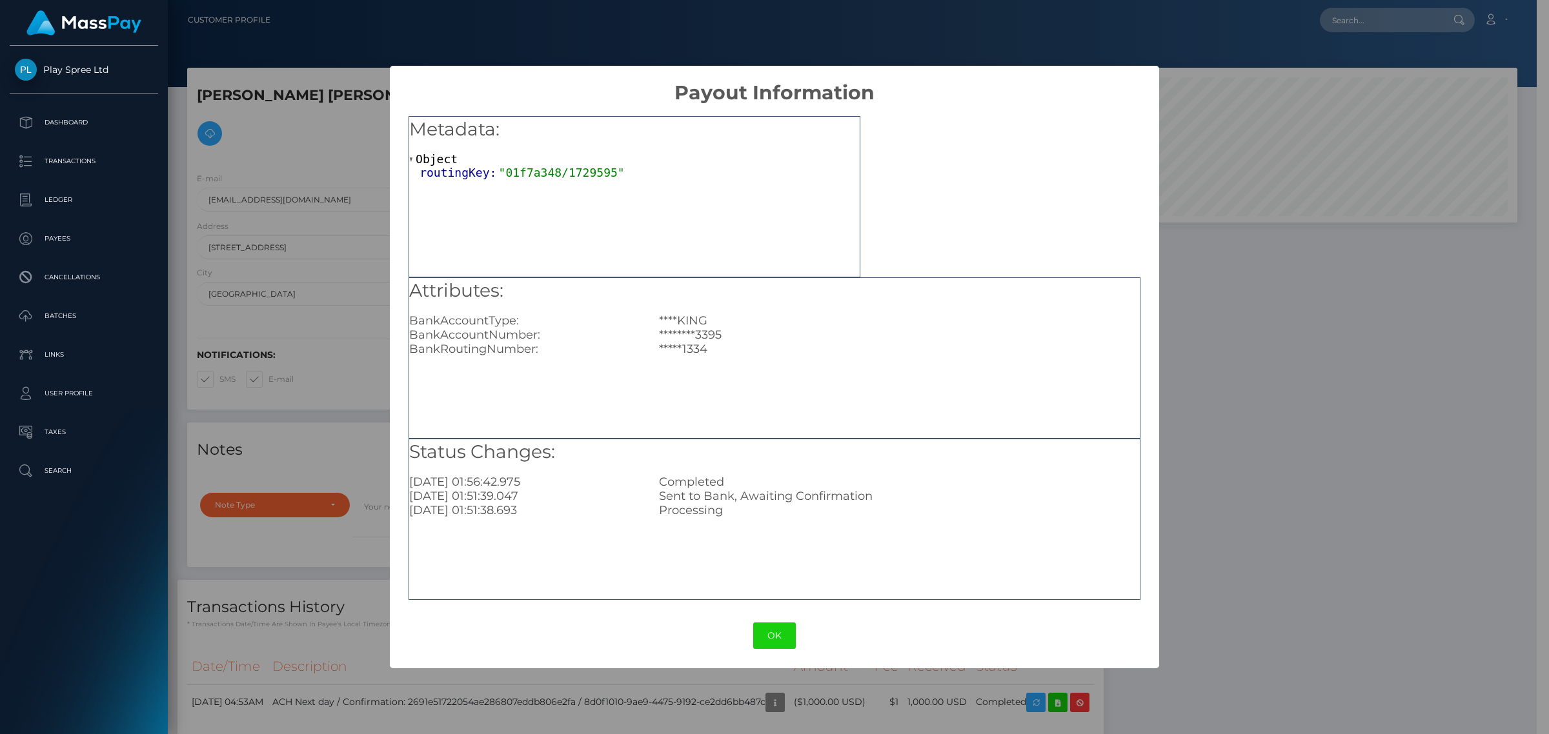 This screenshot has height=734, width=1549. I want to click on span: Play Spree Ltd, so click(84, 70).